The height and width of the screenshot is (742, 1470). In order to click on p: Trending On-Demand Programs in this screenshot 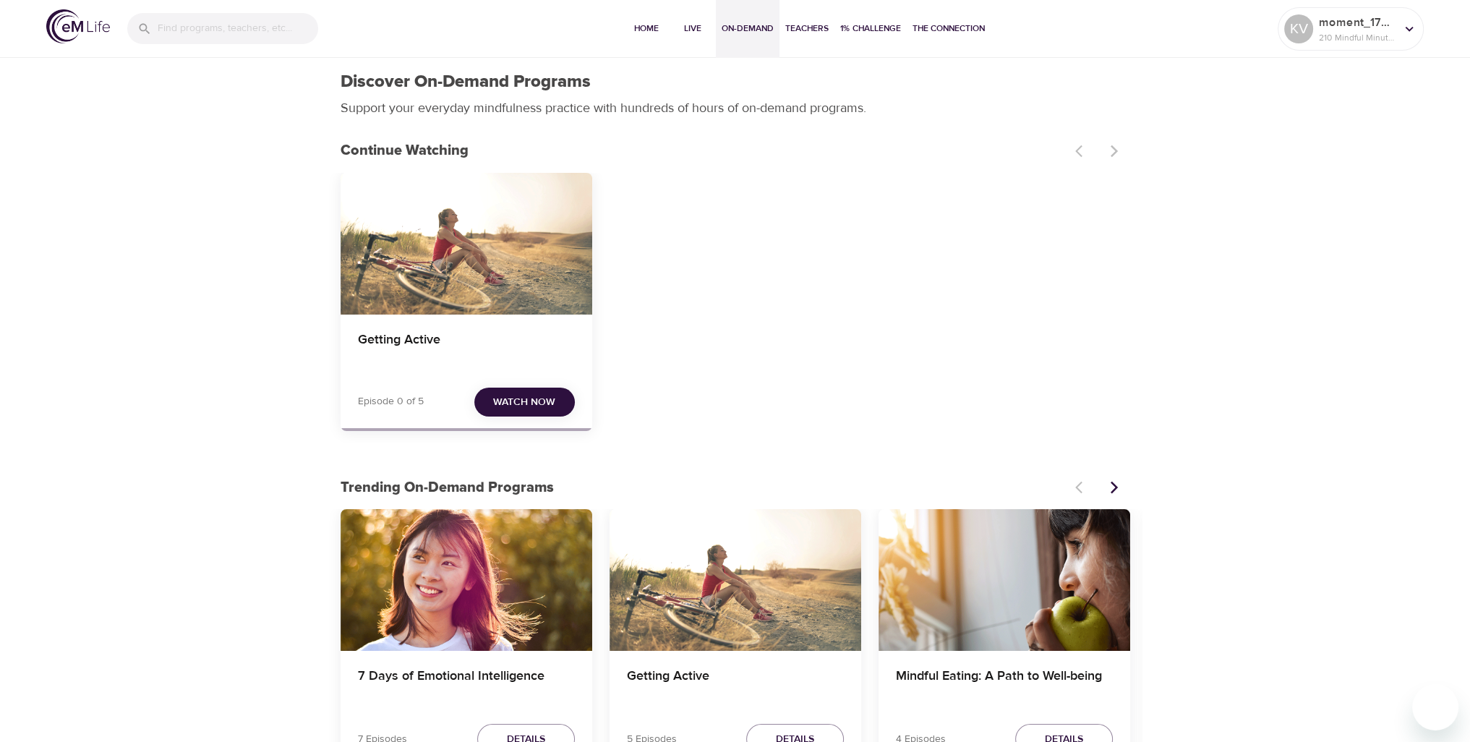, I will do `click(704, 487)`.